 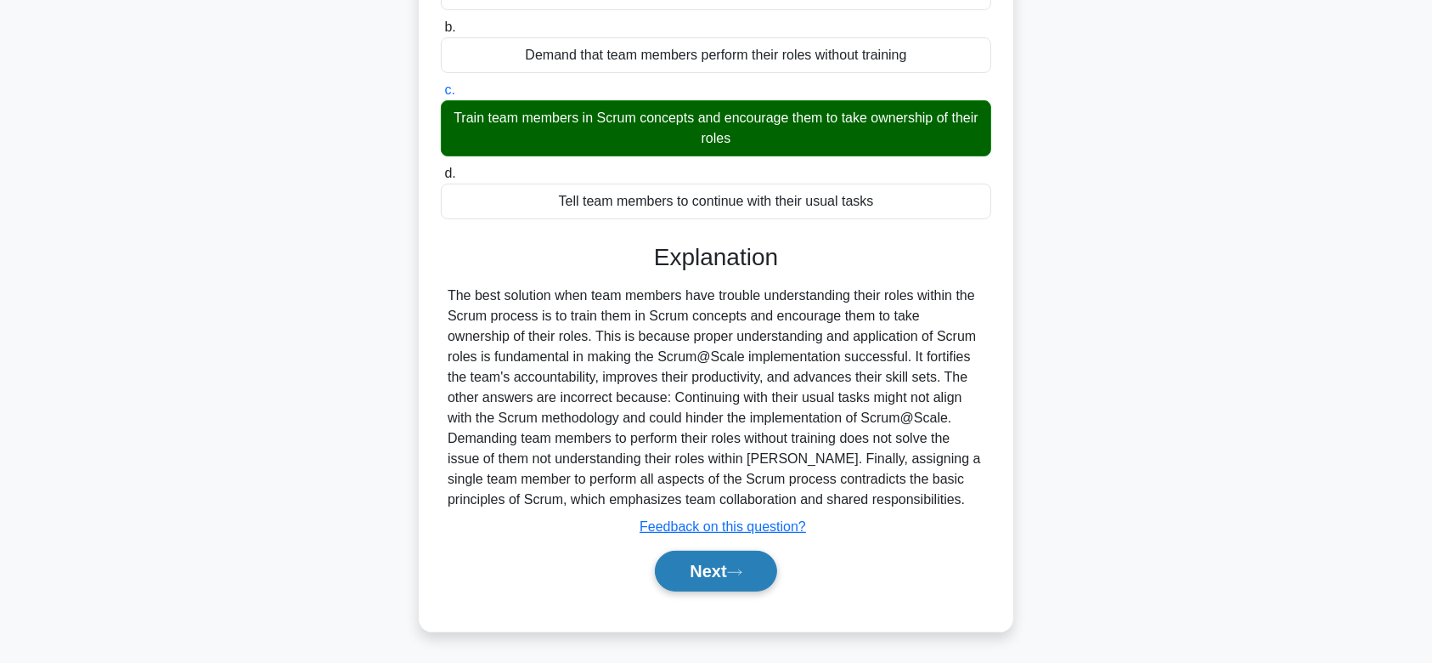 I want to click on div: Demand that team members perform their roles without training, so click(x=716, y=55).